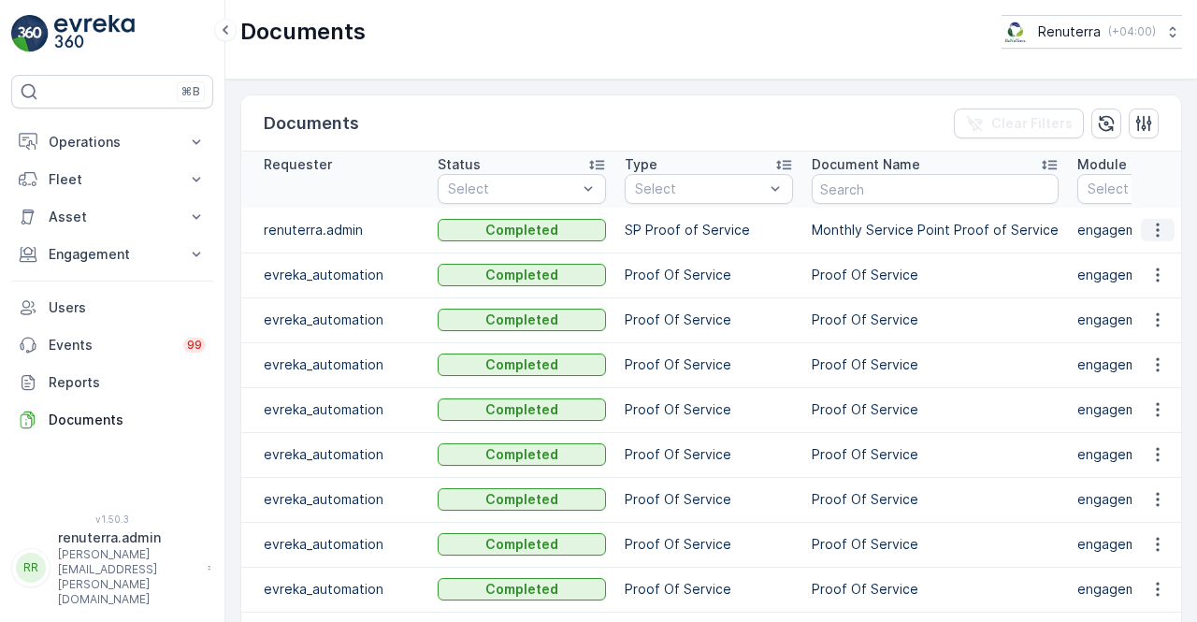 This screenshot has height=622, width=1197. Describe the element at coordinates (1092, 32) in the screenshot. I see `button: Renuterra(+04:00)` at that location.